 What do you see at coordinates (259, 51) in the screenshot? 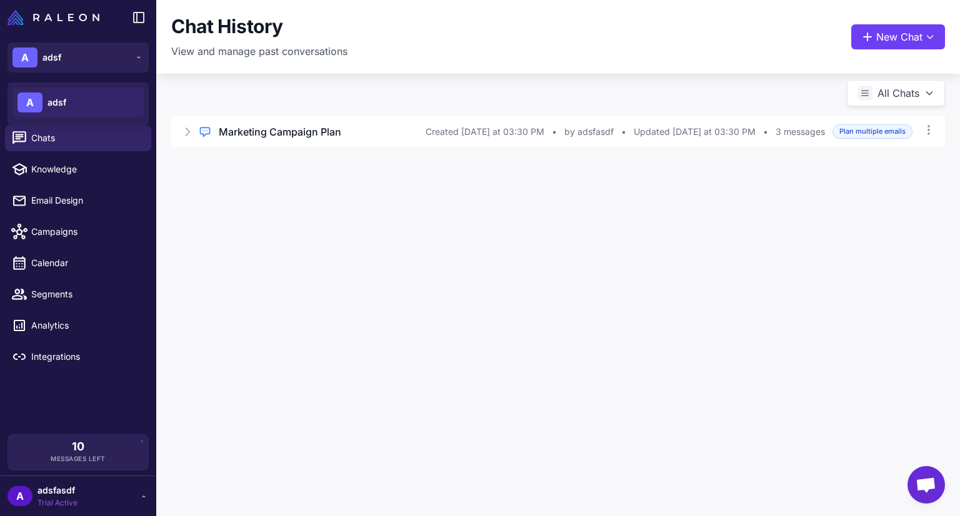
I see `p: View and manage past conversations` at bounding box center [259, 51].